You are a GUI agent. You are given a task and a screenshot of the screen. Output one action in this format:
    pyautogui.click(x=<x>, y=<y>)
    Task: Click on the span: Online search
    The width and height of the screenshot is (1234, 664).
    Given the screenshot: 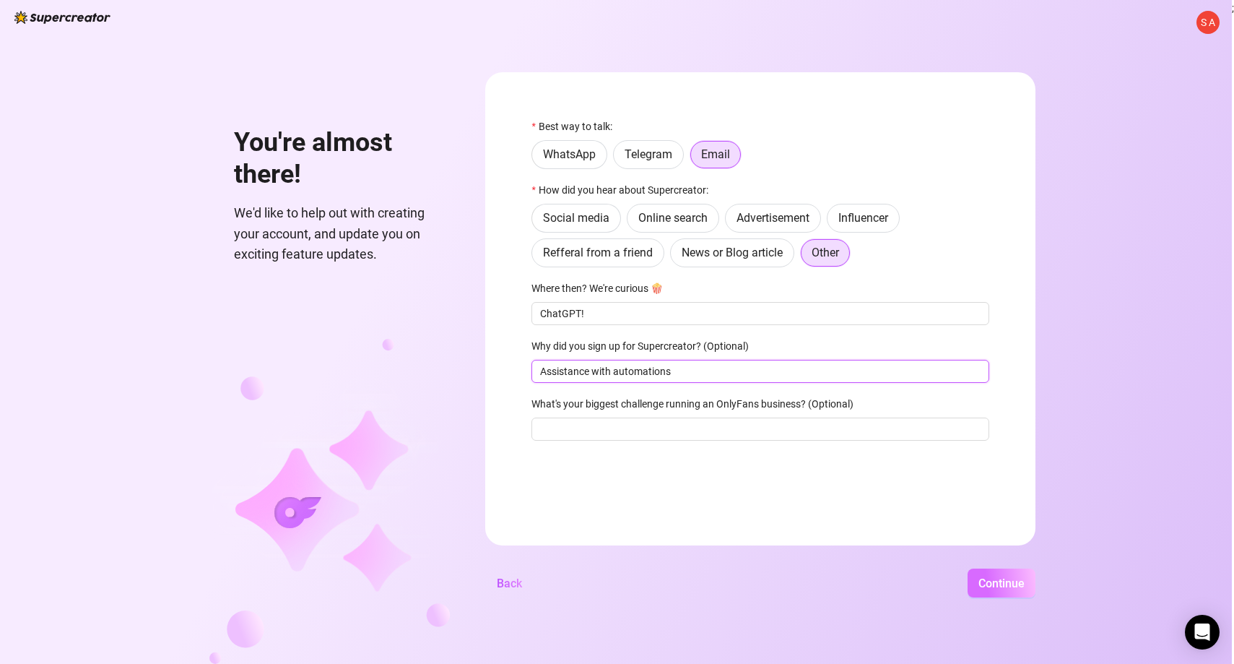 What is the action you would take?
    pyautogui.click(x=673, y=217)
    